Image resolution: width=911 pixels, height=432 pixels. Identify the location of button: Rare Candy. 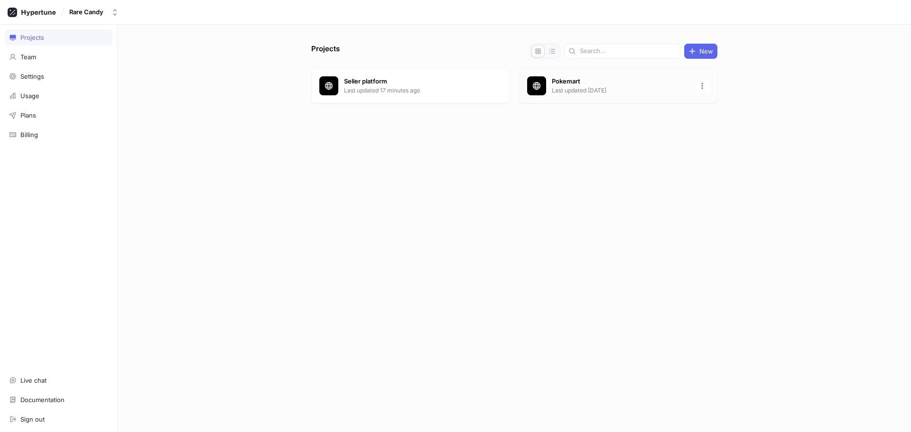
(94, 12).